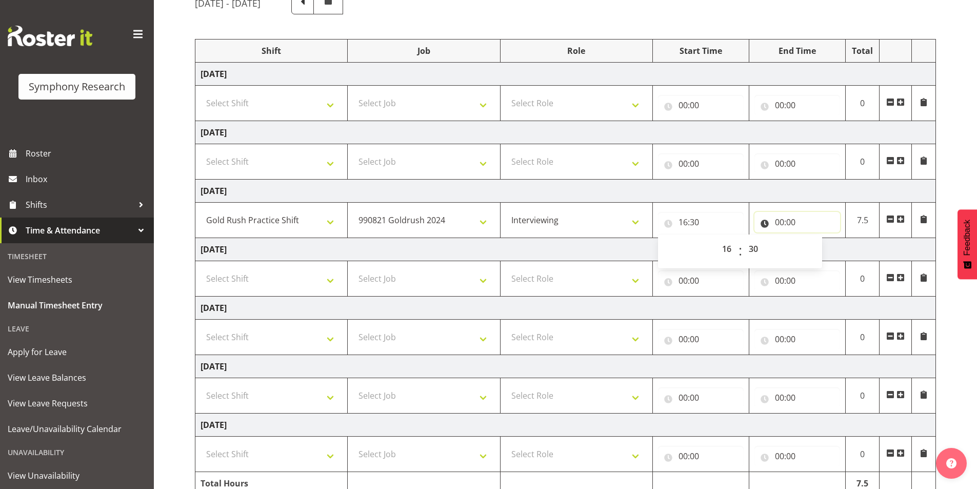 The height and width of the screenshot is (489, 977). I want to click on div: Job, so click(424, 51).